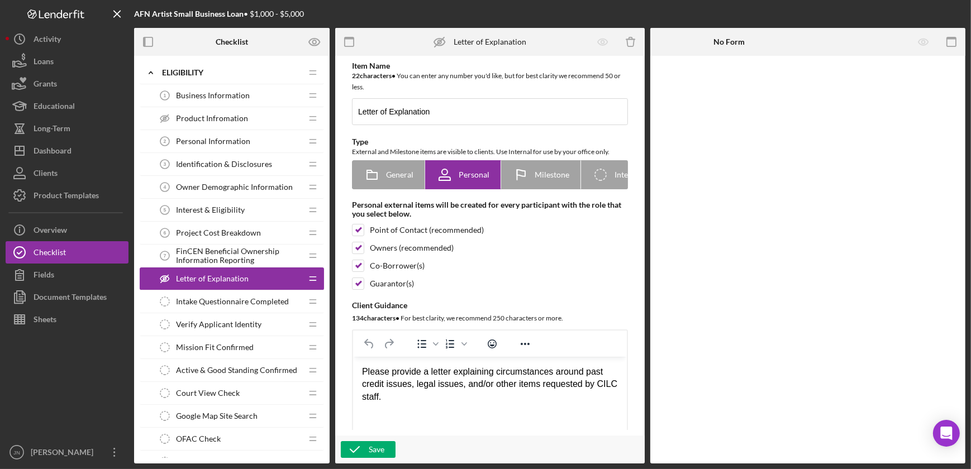  Describe the element at coordinates (224, 164) in the screenshot. I see `span: Identification & Disclosures` at that location.